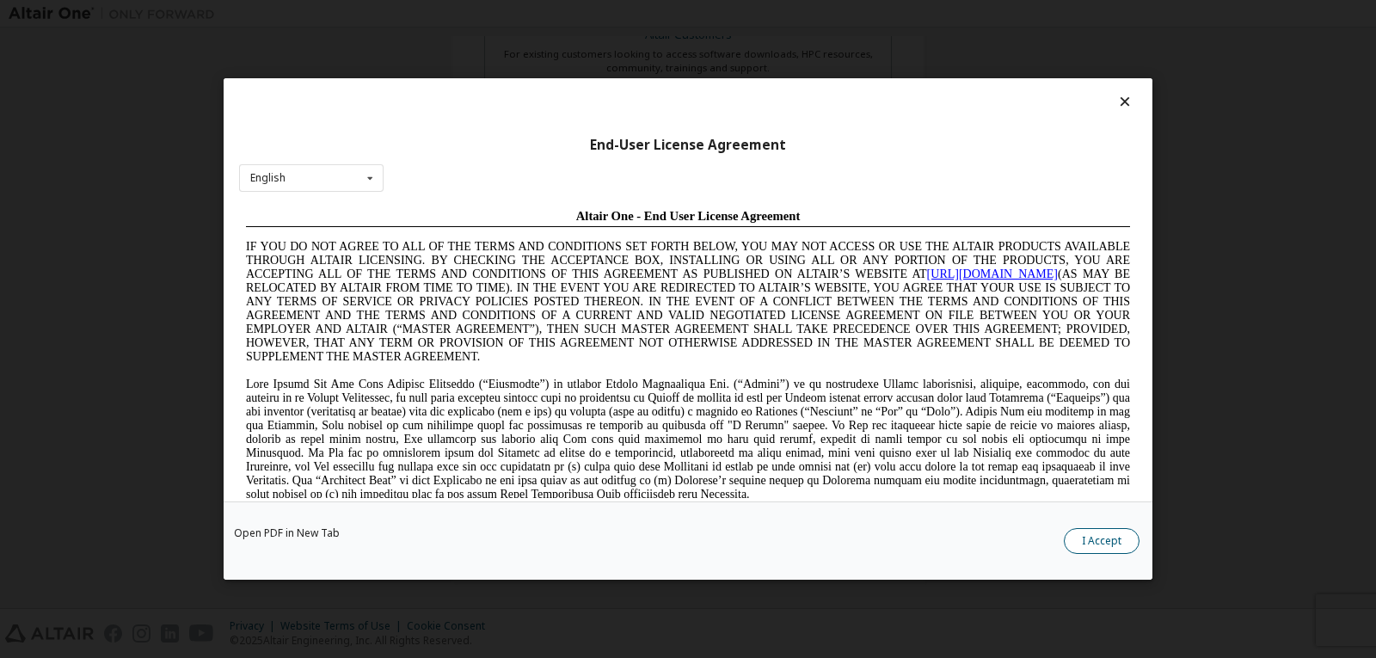 The height and width of the screenshot is (658, 1376). Describe the element at coordinates (688, 145) in the screenshot. I see `div: End-User License Agreement` at that location.